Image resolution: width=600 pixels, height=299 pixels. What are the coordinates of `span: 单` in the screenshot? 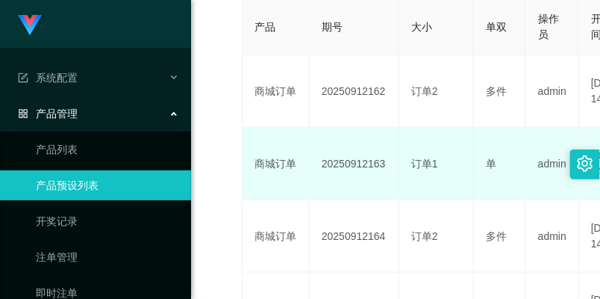 It's located at (491, 163).